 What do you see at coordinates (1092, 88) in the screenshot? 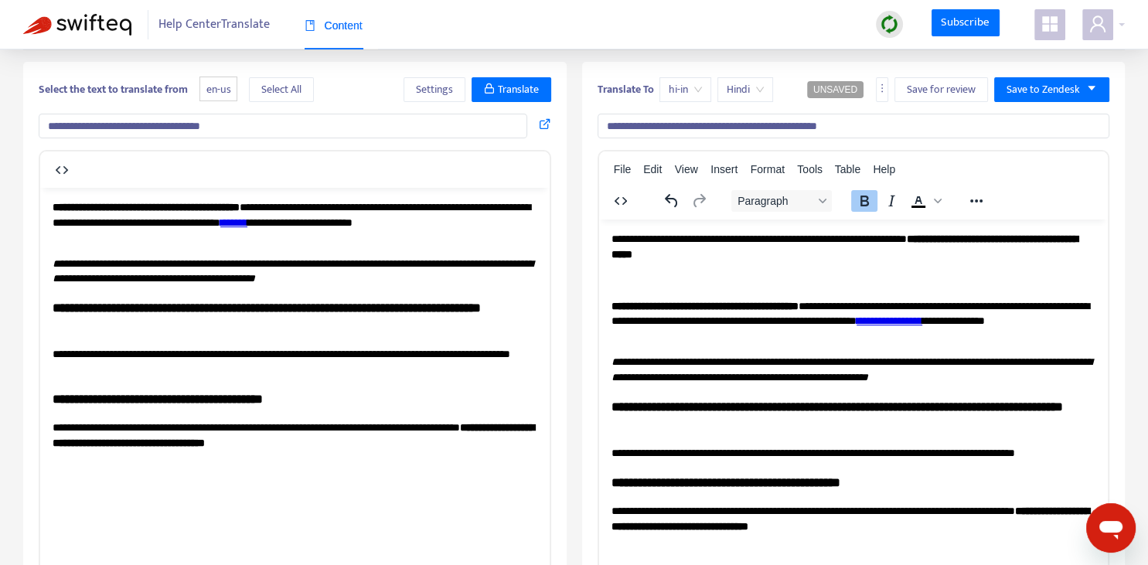
I see `span: caret-down` at bounding box center [1092, 88].